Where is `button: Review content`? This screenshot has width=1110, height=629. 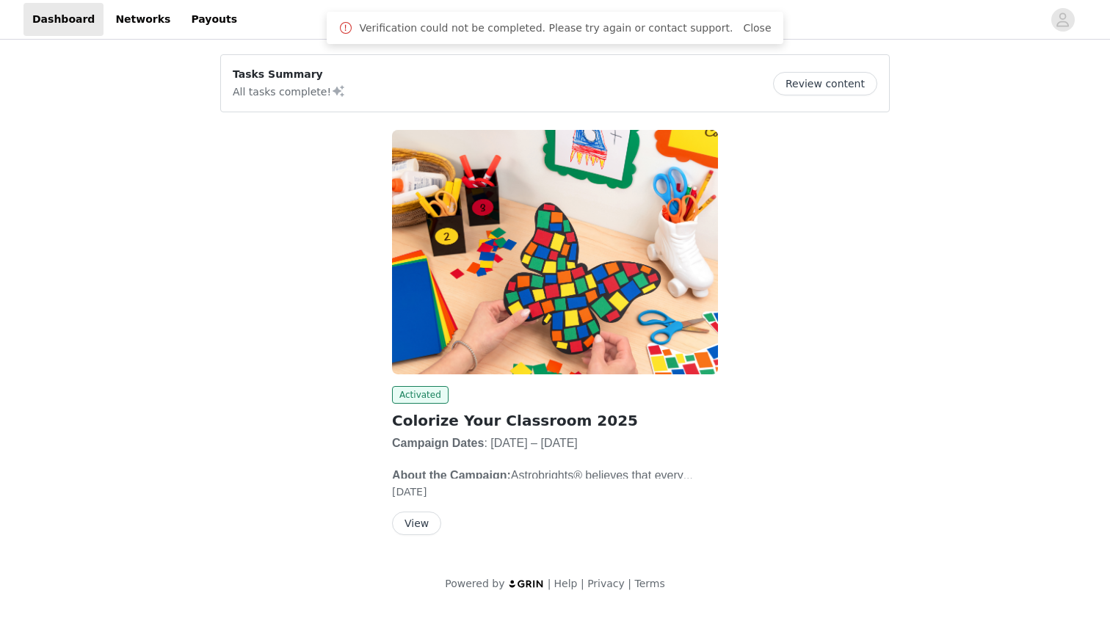 button: Review content is located at coordinates (825, 84).